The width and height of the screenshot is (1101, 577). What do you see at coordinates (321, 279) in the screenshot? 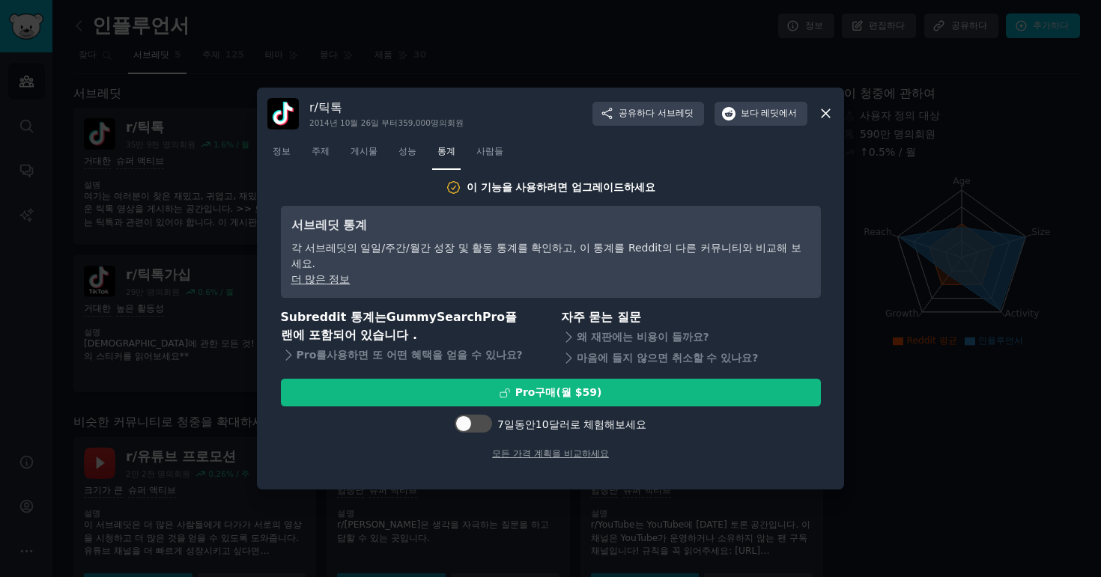
I see `a: 더 많은 정보` at bounding box center [321, 279].